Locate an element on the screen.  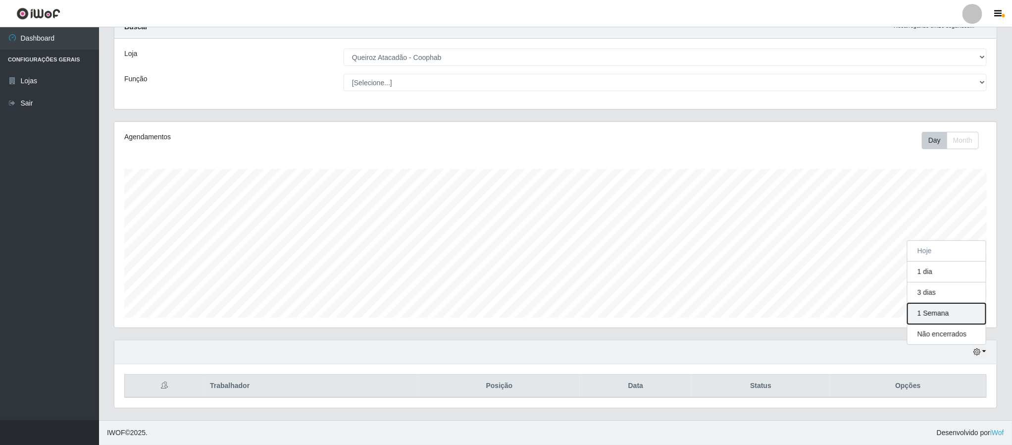
button: 1 dia is located at coordinates (947, 272).